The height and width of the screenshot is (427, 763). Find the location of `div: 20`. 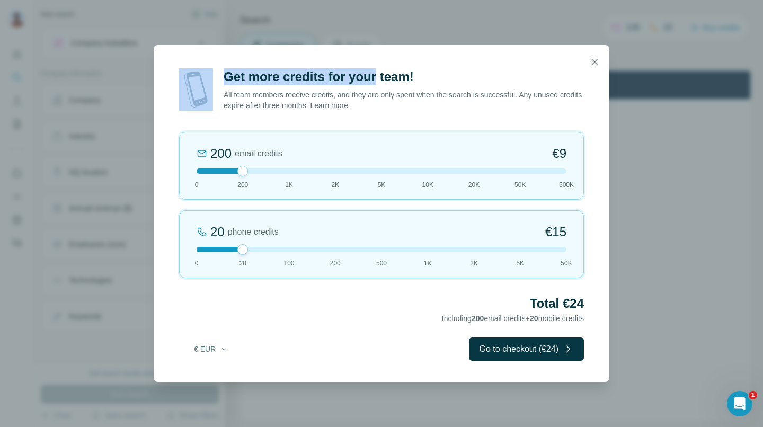

div: 20 is located at coordinates (217, 232).